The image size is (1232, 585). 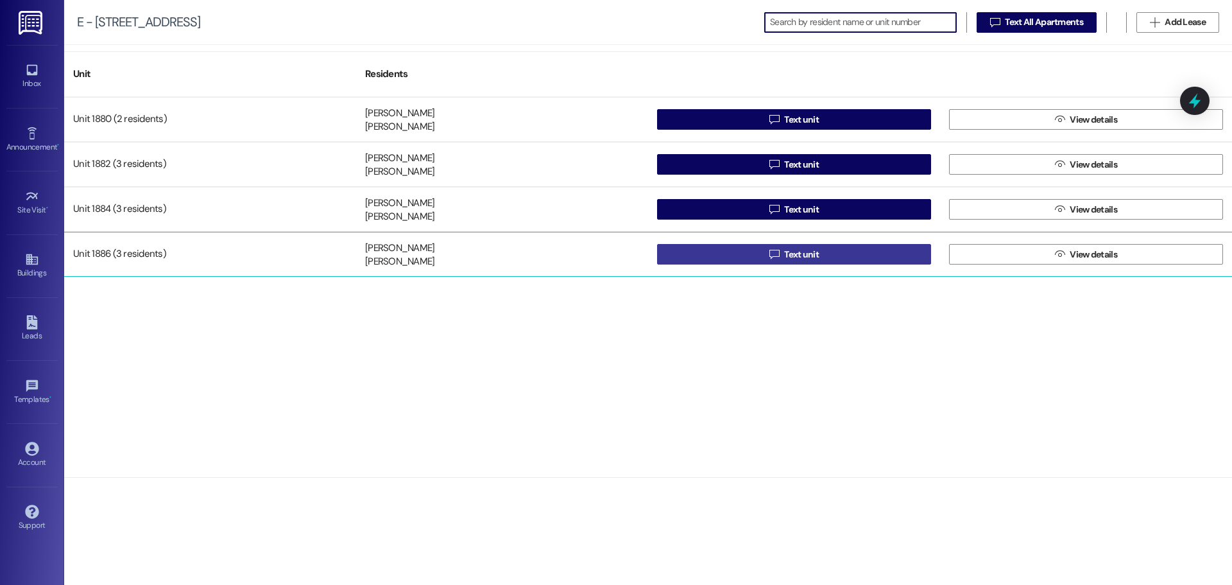 I want to click on div: Residents, so click(x=502, y=74).